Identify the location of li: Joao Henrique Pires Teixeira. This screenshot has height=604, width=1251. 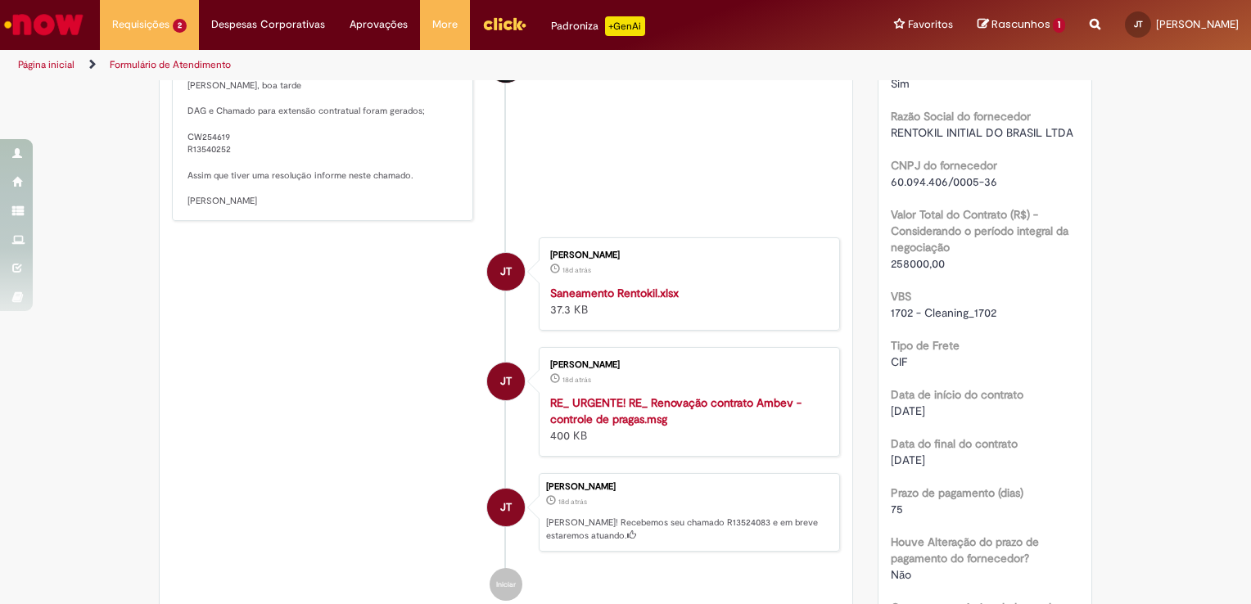
(506, 513).